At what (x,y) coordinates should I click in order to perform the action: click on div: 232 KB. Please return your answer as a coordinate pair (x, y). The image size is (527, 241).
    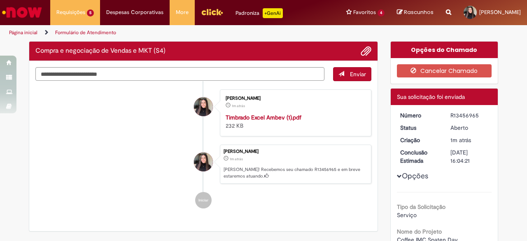
    Looking at the image, I should click on (294, 121).